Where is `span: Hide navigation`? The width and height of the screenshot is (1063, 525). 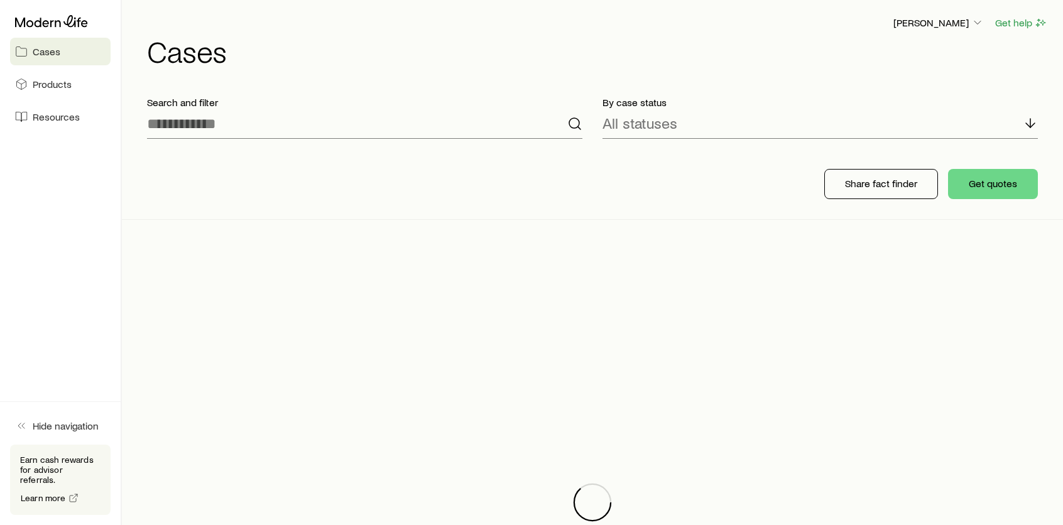 span: Hide navigation is located at coordinates (65, 426).